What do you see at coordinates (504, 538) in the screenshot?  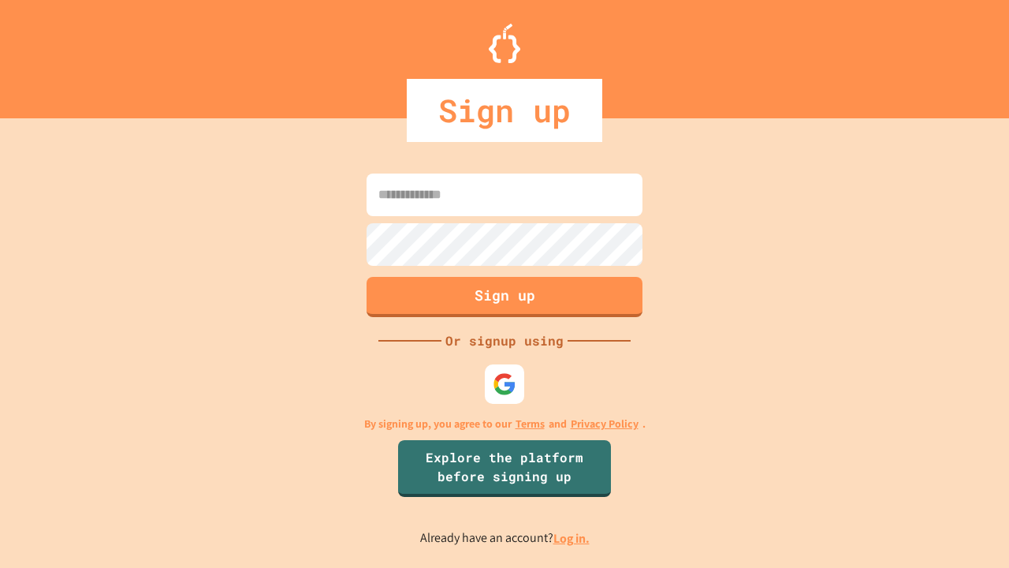 I see `p: Already have an account?` at bounding box center [504, 538].